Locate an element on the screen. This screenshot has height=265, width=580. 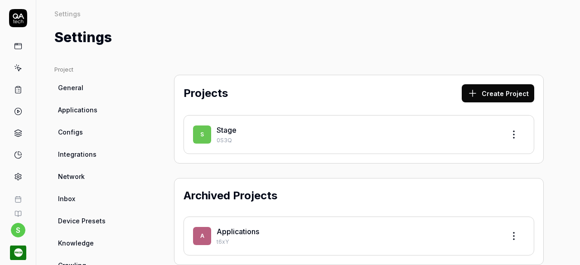
a: Network is located at coordinates (98, 176).